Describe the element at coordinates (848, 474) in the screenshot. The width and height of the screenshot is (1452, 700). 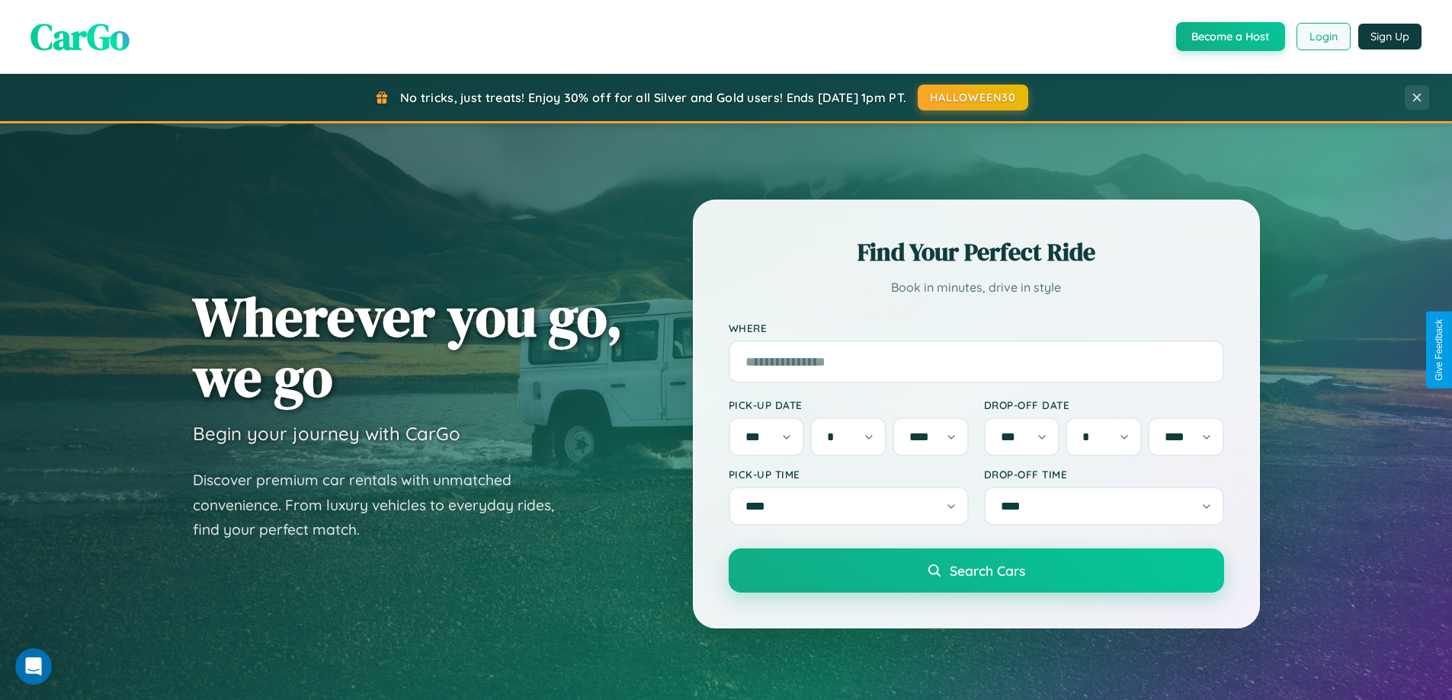
I see `label: Pick-up Time` at that location.